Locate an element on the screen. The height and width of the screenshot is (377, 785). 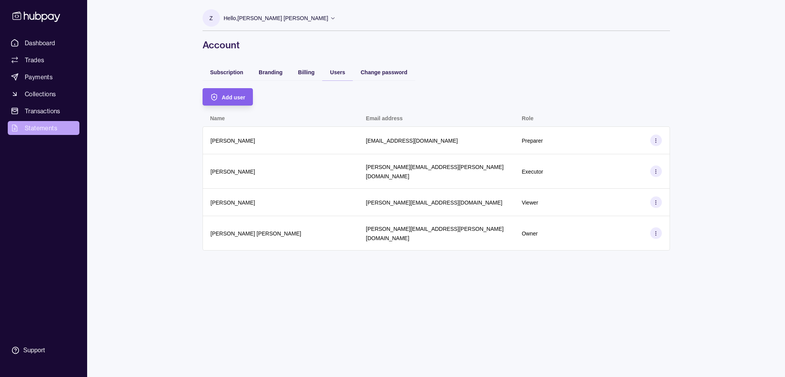
a: Dashboard is located at coordinates (43, 43).